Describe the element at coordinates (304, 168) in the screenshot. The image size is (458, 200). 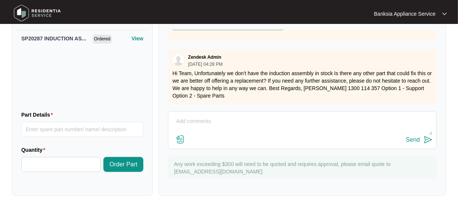
I see `p: Any work exceeding $300 will need to be quoted and requires approval, please email quote to [EMAI...` at that location.